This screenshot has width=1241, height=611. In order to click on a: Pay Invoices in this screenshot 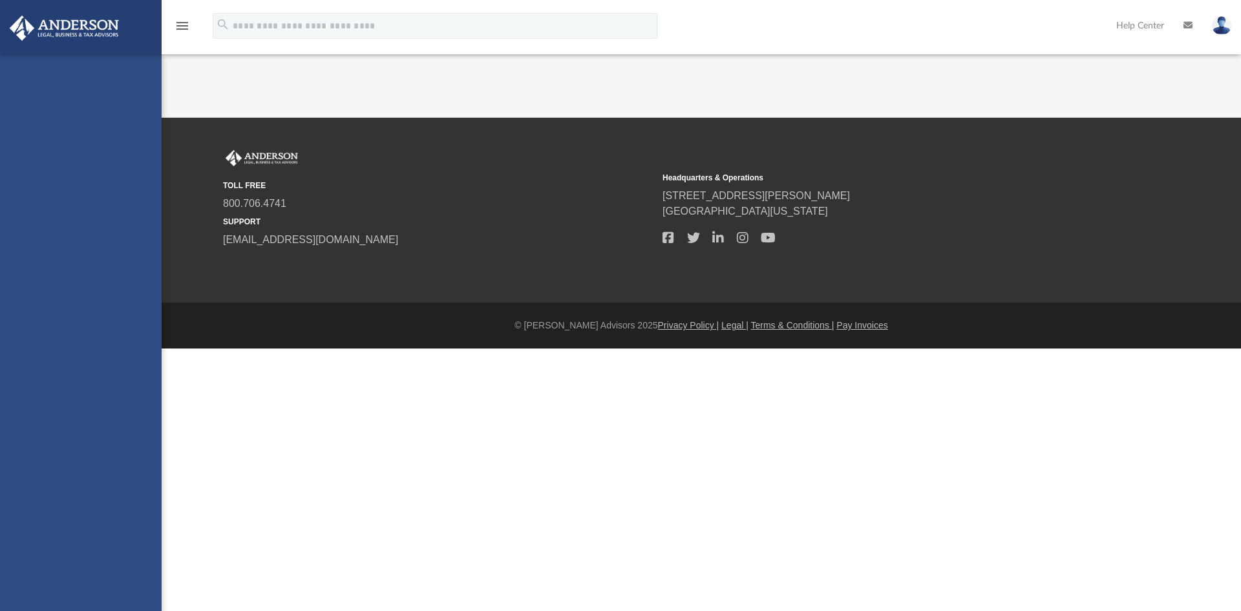, I will do `click(861, 325)`.